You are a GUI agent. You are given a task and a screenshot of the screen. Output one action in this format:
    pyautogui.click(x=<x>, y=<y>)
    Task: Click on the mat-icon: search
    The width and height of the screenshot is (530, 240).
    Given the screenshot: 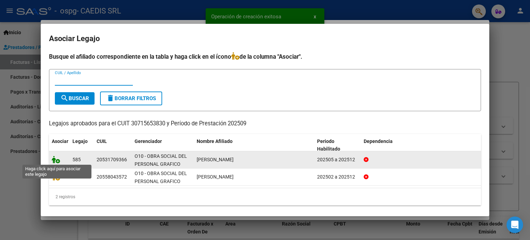 What is the action you would take?
    pyautogui.click(x=65, y=98)
    